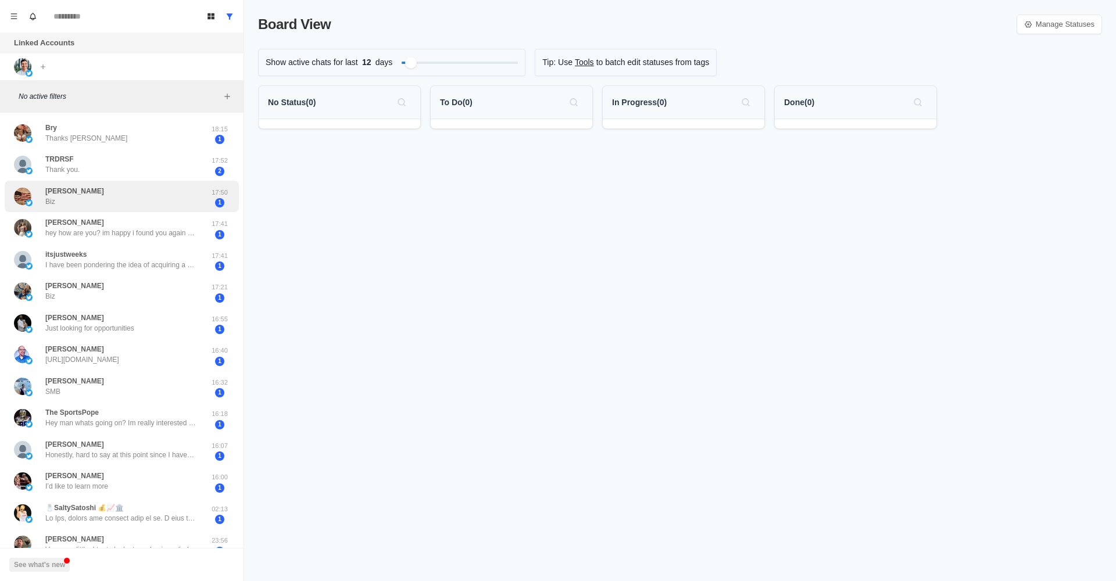  I want to click on p: 16:40, so click(220, 350).